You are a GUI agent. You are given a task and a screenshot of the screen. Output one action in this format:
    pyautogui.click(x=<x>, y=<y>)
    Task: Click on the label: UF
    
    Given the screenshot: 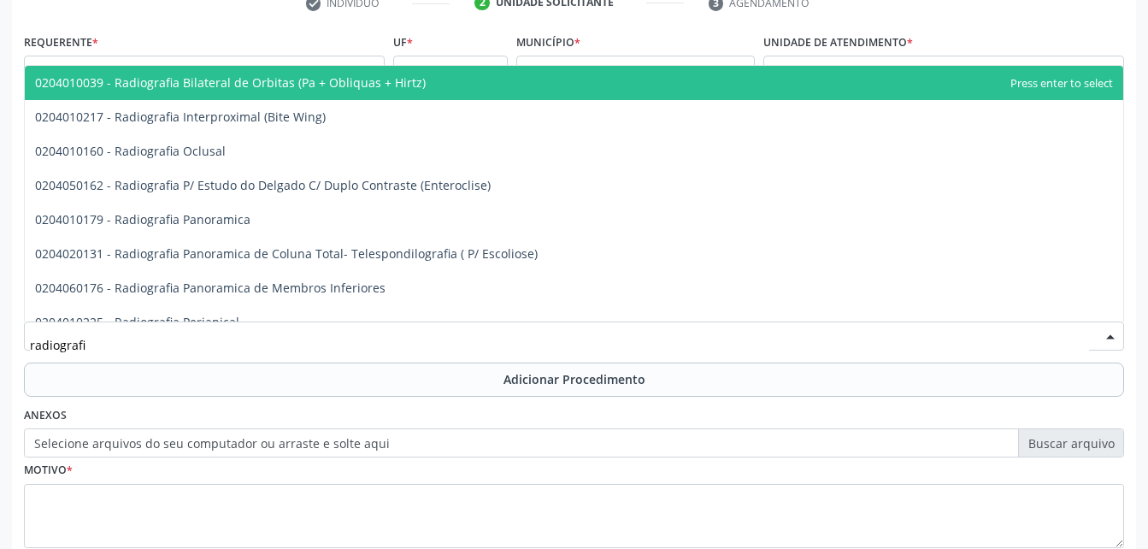 What is the action you would take?
    pyautogui.click(x=403, y=42)
    